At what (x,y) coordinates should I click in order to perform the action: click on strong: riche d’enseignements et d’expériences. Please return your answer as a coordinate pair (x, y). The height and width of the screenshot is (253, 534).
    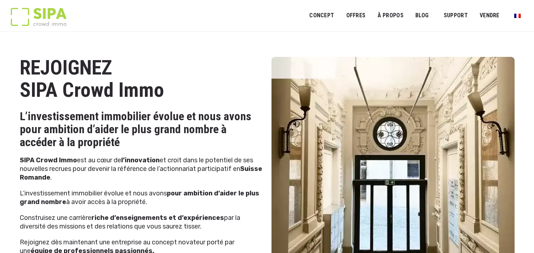
    Looking at the image, I should click on (157, 217).